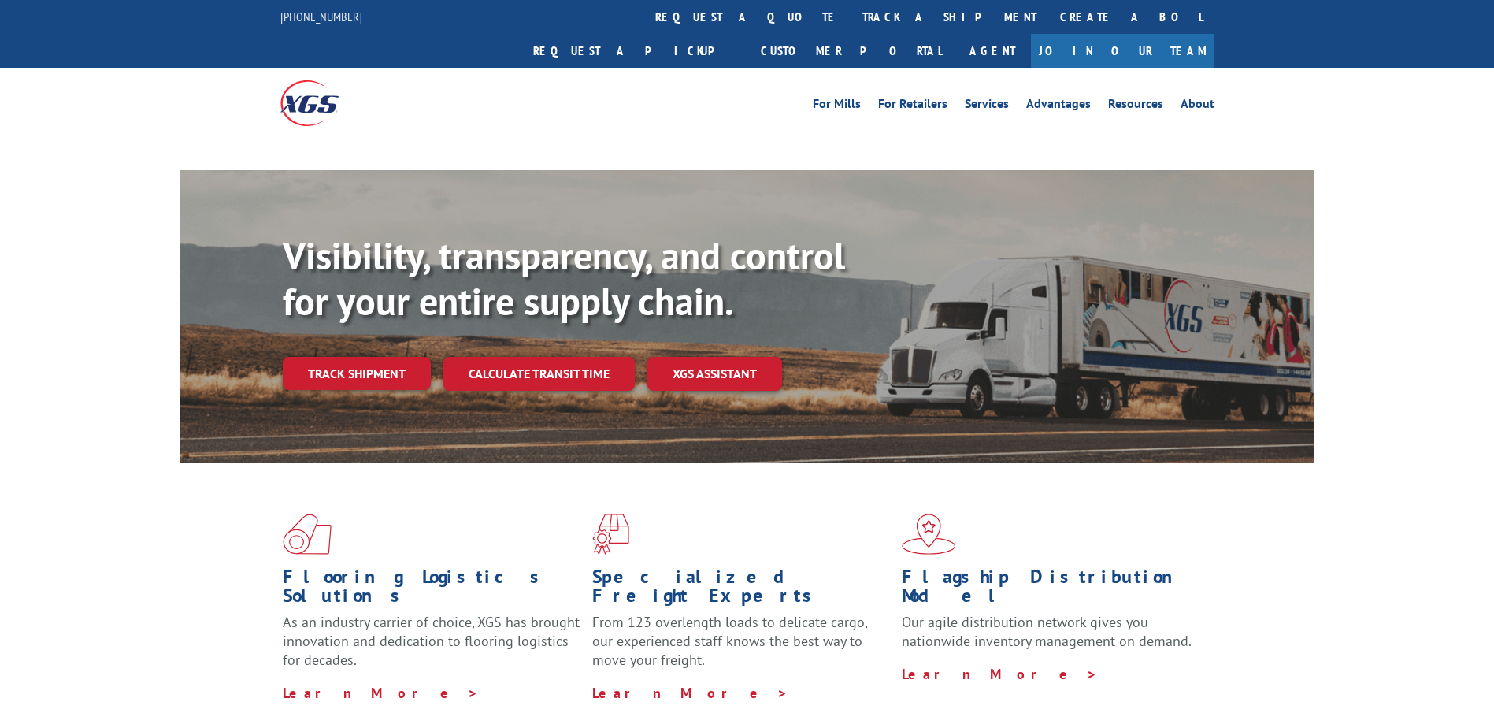 The image size is (1494, 728). Describe the element at coordinates (432, 590) in the screenshot. I see `h1: Flooring Logistics Solutions` at that location.